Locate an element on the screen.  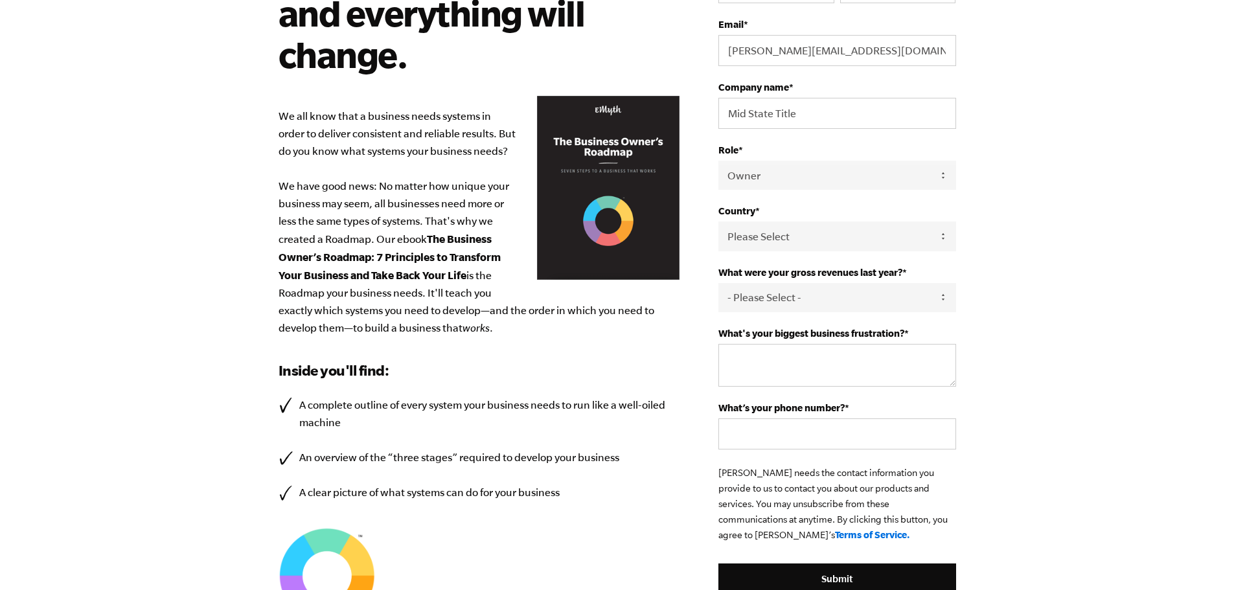
em: works is located at coordinates (476, 328).